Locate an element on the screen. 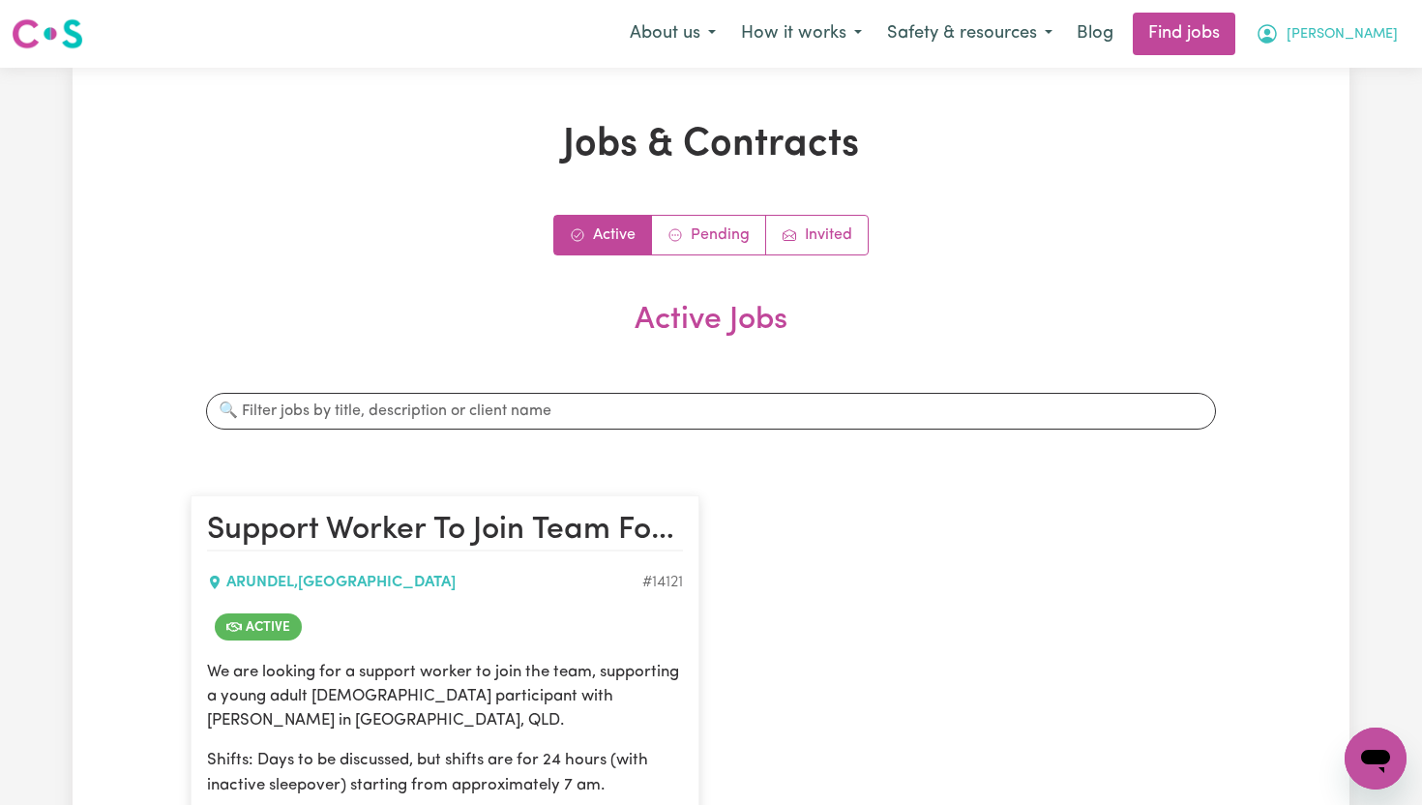 This screenshot has height=805, width=1422. a: Contracts pending review is located at coordinates (709, 235).